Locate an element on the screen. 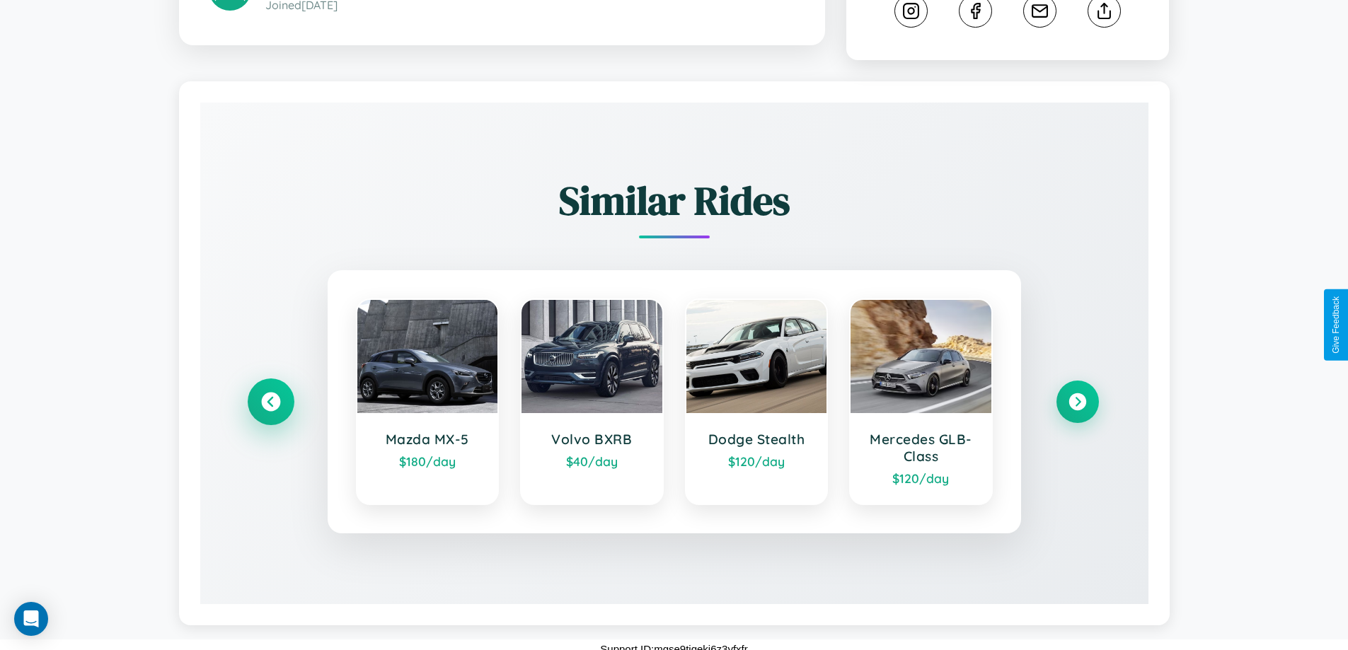 This screenshot has width=1348, height=650. h3: Volvo BXRB is located at coordinates (591, 439).